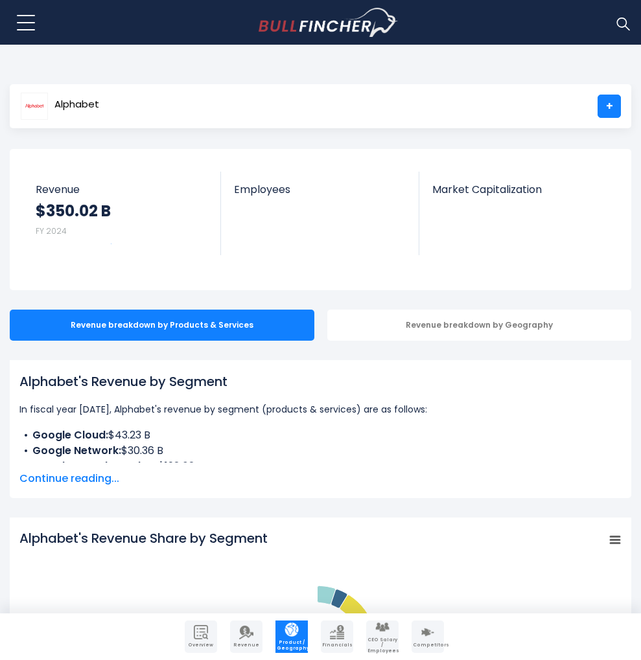  Describe the element at coordinates (201, 645) in the screenshot. I see `span: Overview` at that location.